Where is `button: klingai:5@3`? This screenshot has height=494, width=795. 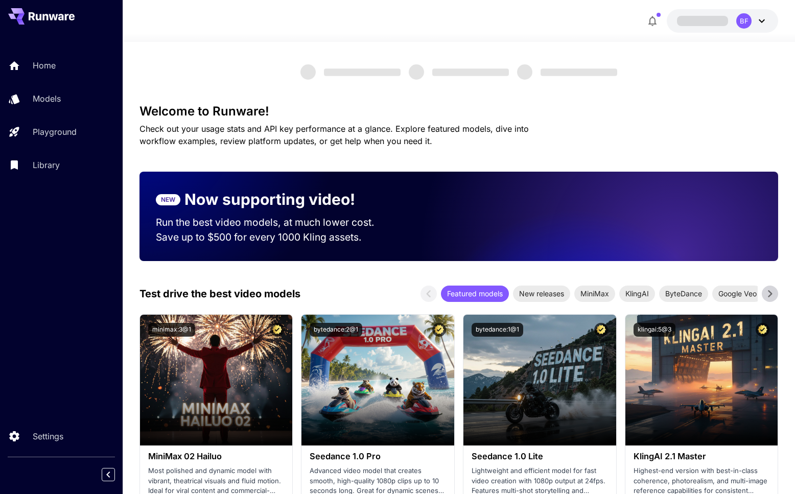
button: klingai:5@3 is located at coordinates (655, 330).